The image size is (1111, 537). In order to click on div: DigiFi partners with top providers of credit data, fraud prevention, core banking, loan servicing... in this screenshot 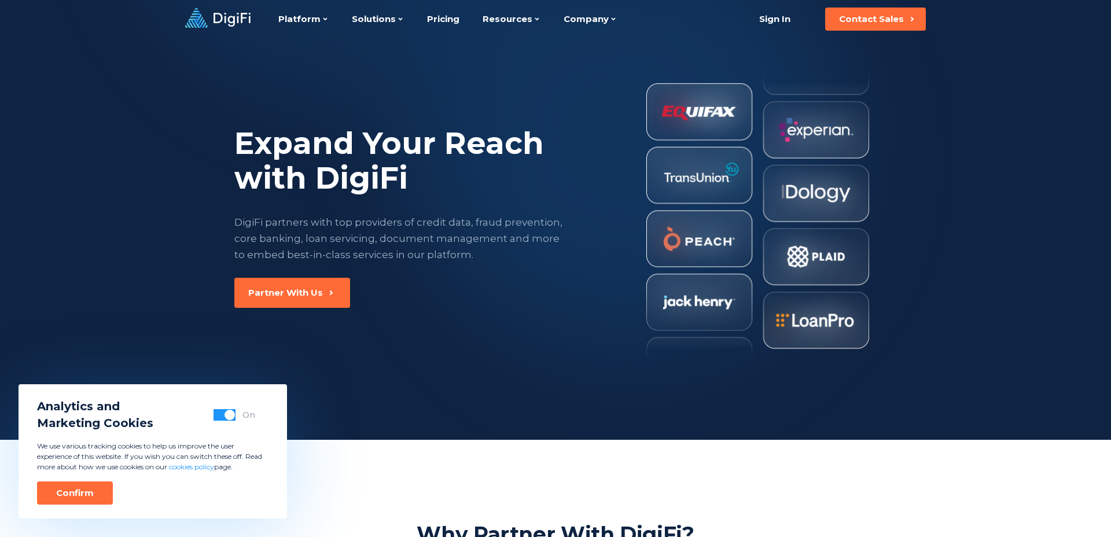, I will do `click(399, 238)`.